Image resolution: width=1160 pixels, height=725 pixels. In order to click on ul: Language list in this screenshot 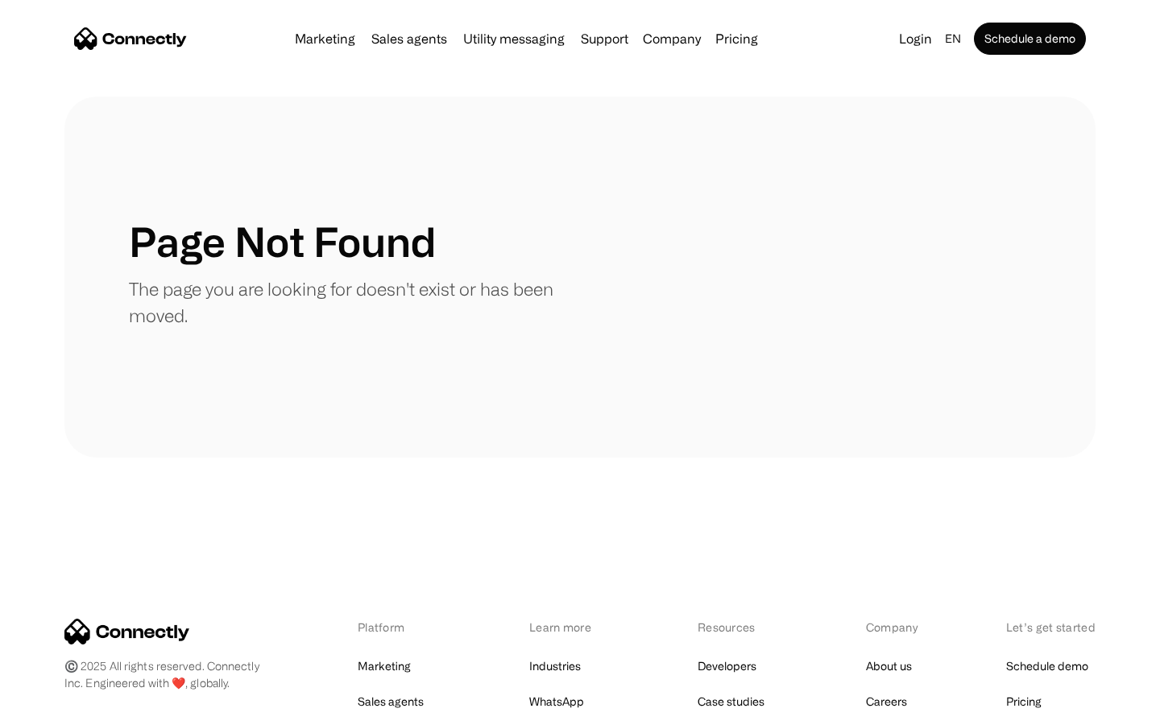, I will do `click(64, 708)`.